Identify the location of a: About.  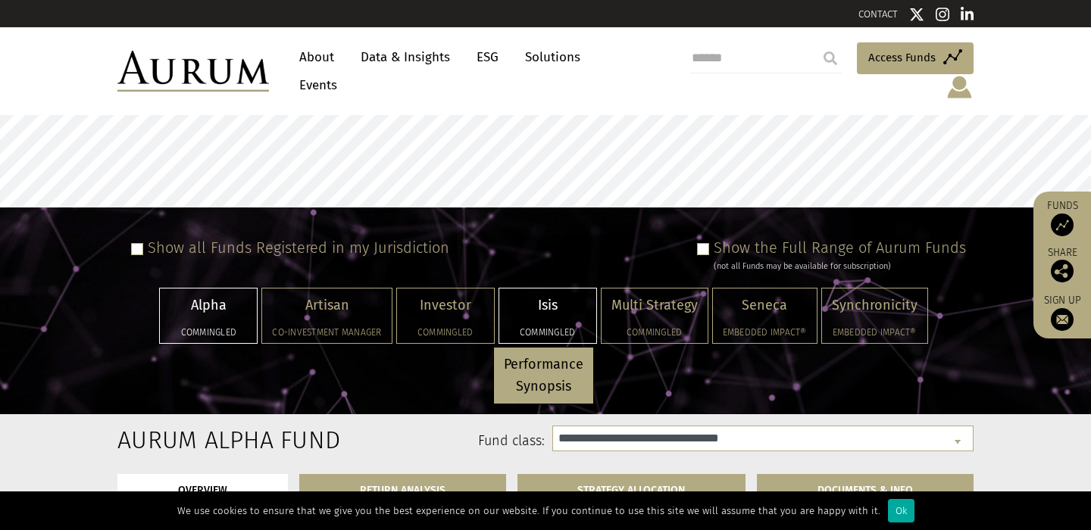
(317, 57).